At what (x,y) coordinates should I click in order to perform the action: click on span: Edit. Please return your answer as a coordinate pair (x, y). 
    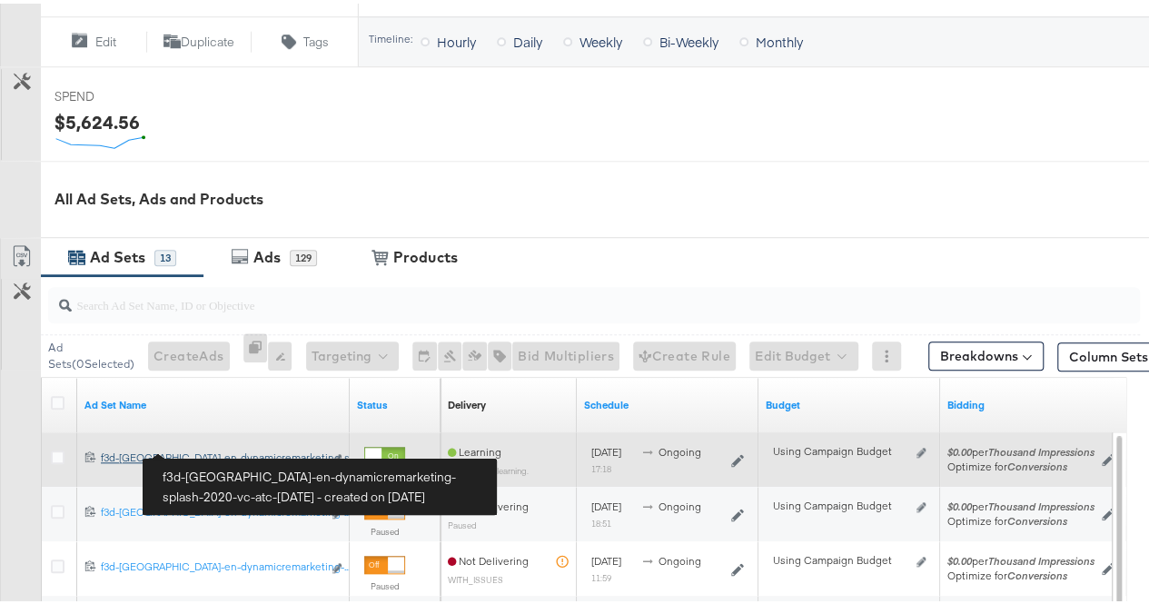
    Looking at the image, I should click on (105, 38).